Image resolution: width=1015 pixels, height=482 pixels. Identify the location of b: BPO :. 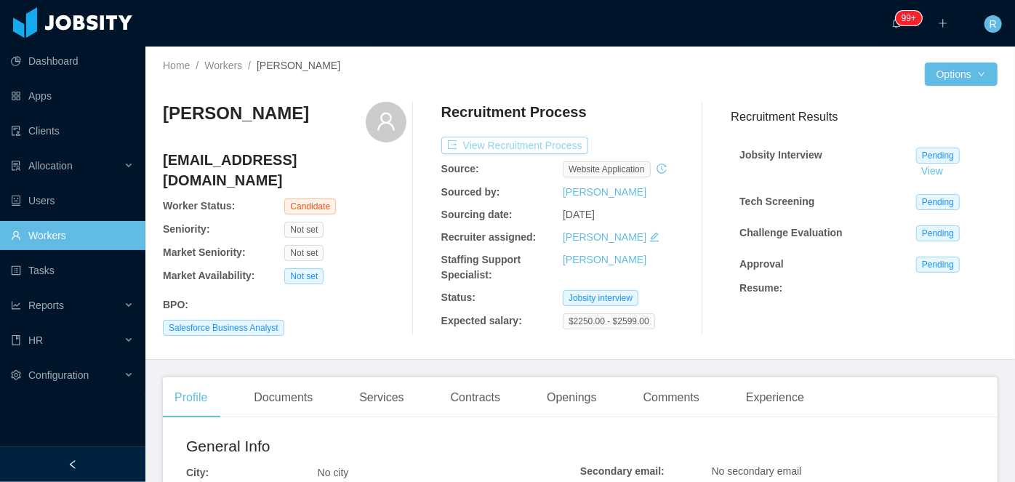
(175, 305).